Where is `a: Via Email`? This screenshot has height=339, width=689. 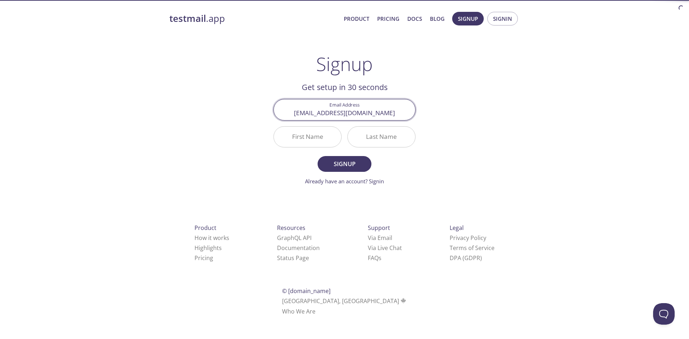
a: Via Email is located at coordinates (380, 238).